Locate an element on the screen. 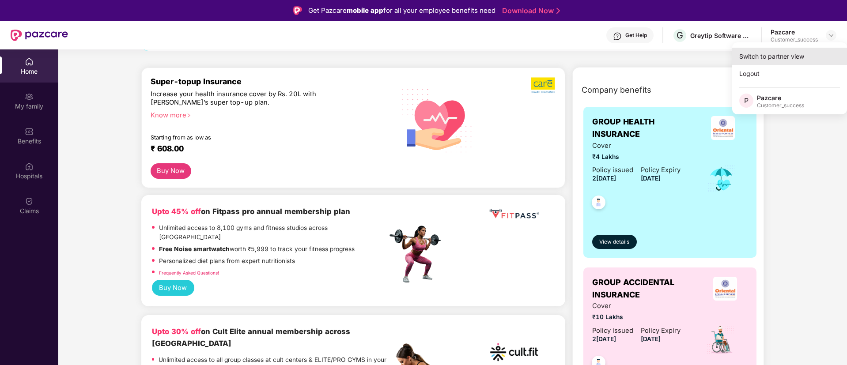 The image size is (847, 365). p: worth ₹5,999 to track your fitness progress is located at coordinates (257, 250).